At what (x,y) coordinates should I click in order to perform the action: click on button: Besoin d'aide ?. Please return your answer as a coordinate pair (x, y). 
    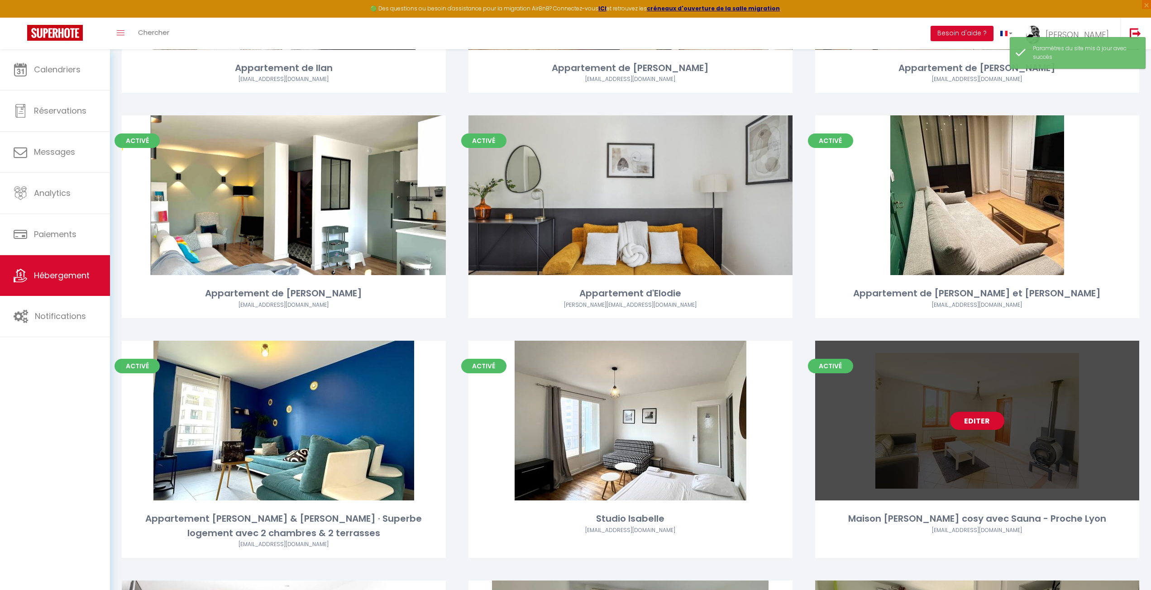
    Looking at the image, I should click on (962, 33).